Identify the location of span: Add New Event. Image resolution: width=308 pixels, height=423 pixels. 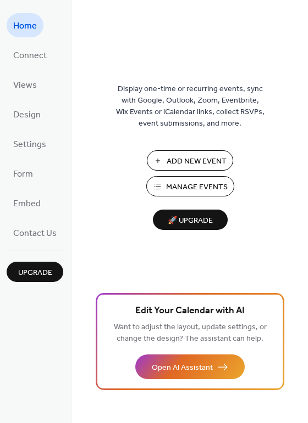
(196, 161).